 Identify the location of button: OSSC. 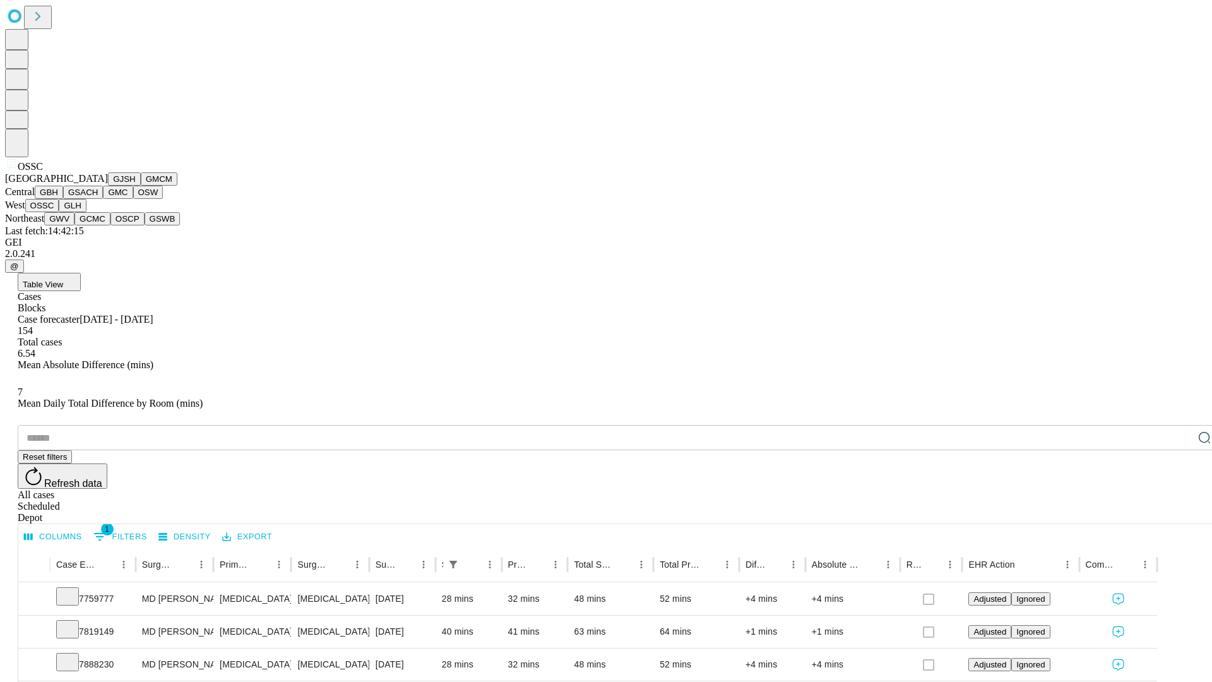
(42, 205).